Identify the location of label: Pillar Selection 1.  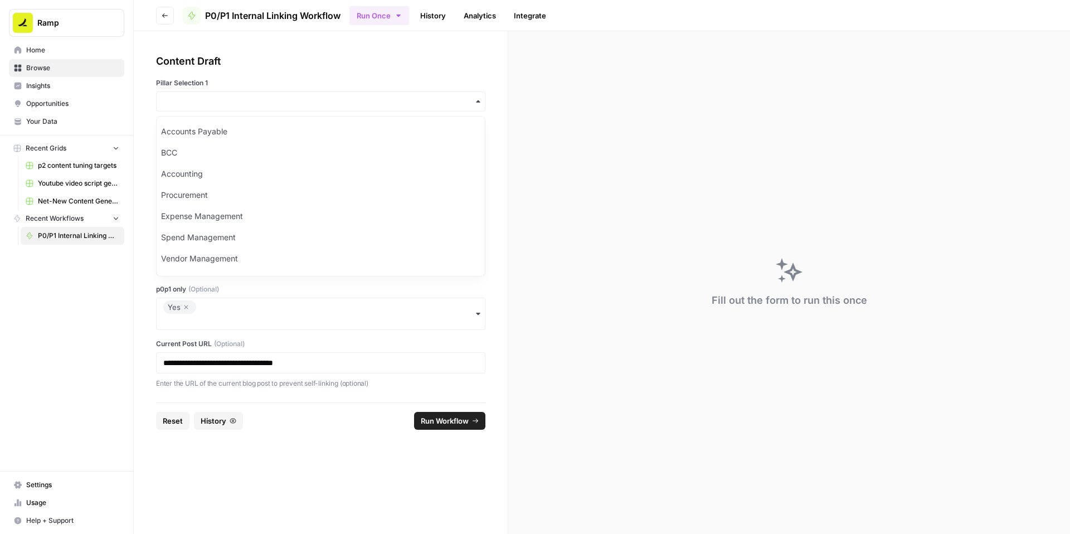
(321, 83).